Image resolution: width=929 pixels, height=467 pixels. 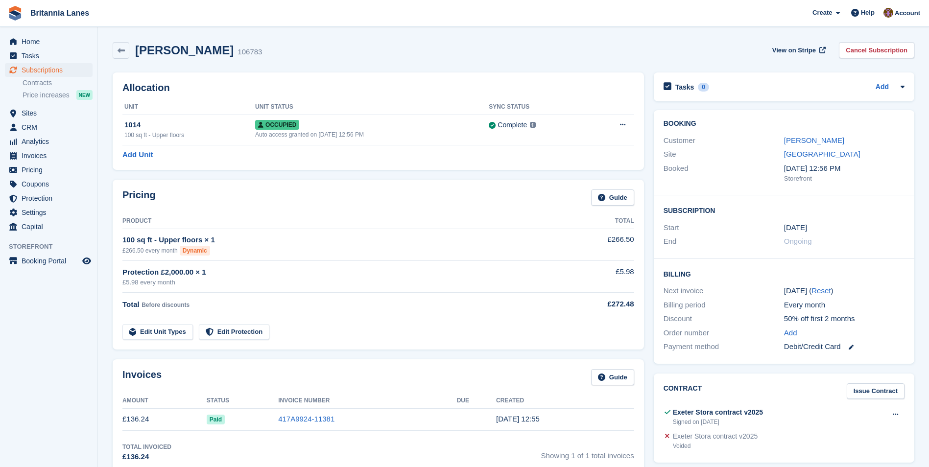 I want to click on td: £266.50, so click(x=595, y=244).